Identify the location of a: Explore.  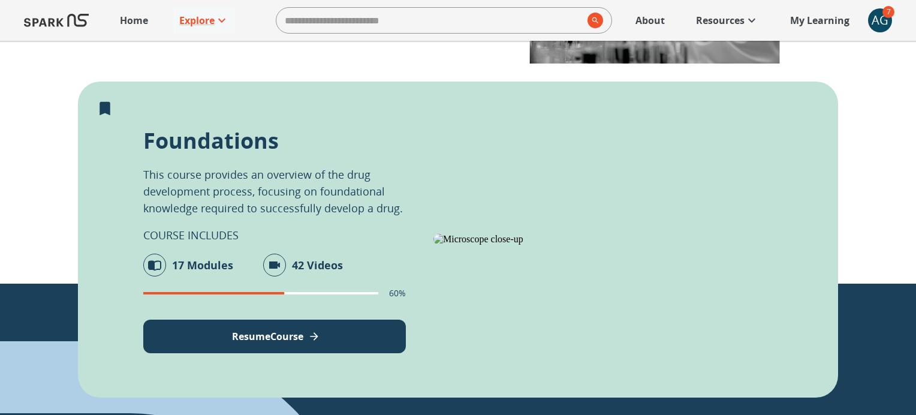
(204, 20).